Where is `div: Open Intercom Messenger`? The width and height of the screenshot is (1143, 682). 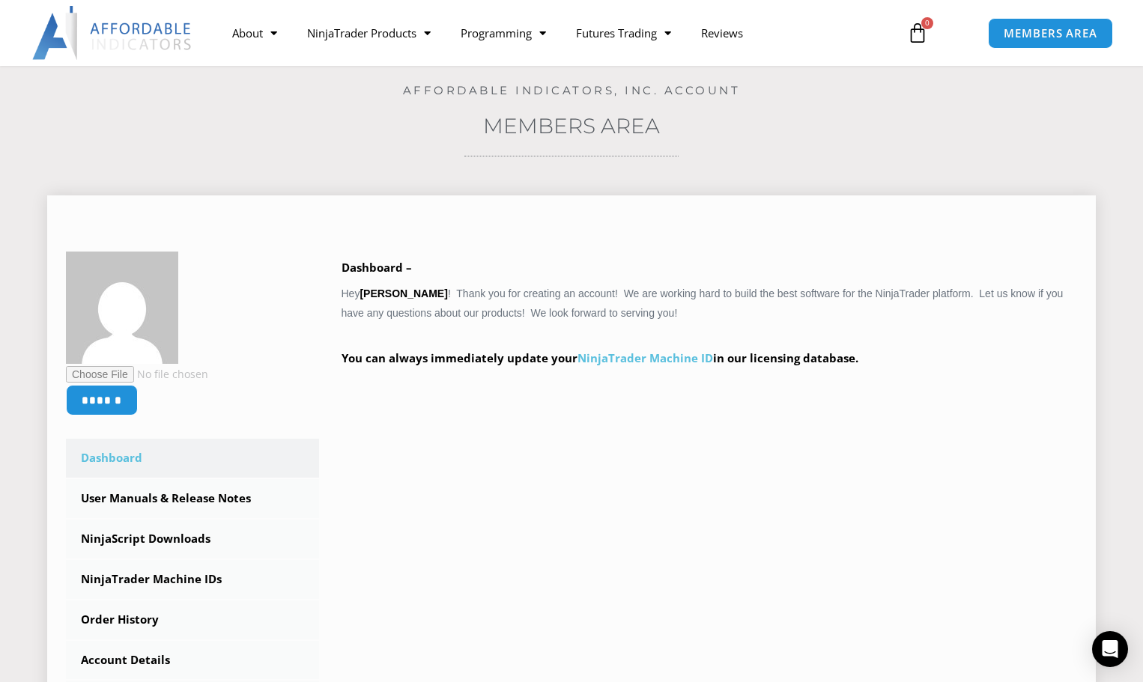
div: Open Intercom Messenger is located at coordinates (1110, 649).